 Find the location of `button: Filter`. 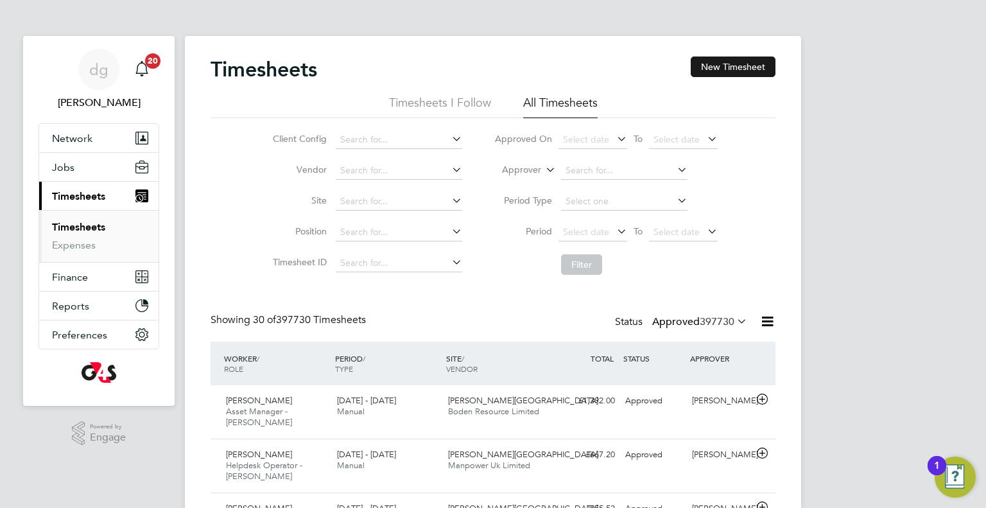

button: Filter is located at coordinates (581, 264).